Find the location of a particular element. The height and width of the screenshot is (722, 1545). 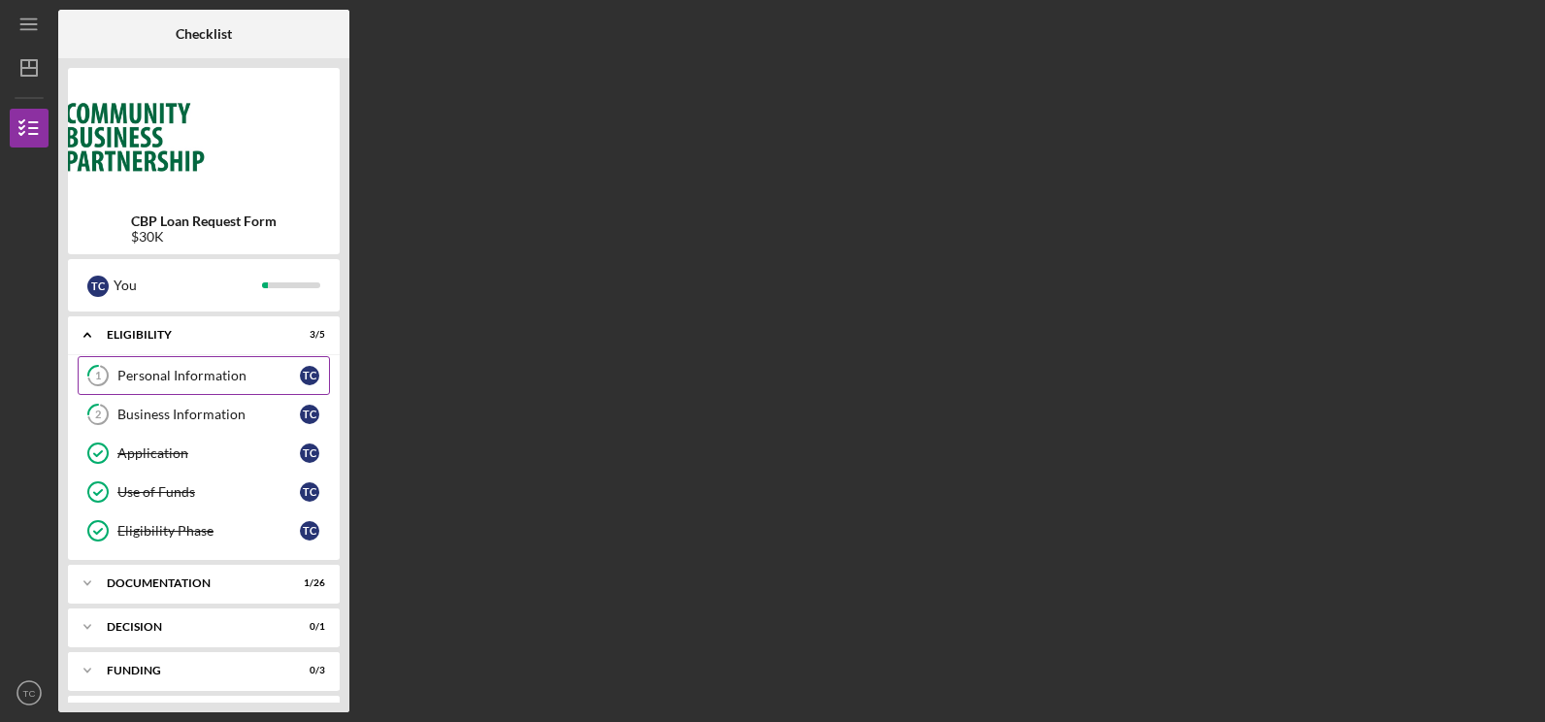

div: Use of Funds is located at coordinates (209, 492).